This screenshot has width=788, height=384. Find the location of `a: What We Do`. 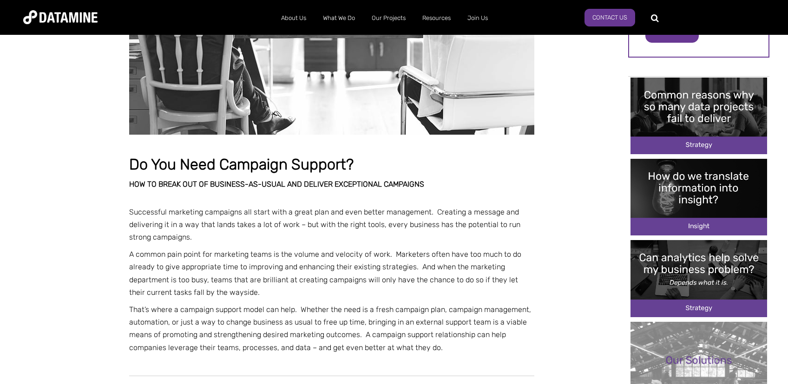

a: What We Do is located at coordinates (339, 18).